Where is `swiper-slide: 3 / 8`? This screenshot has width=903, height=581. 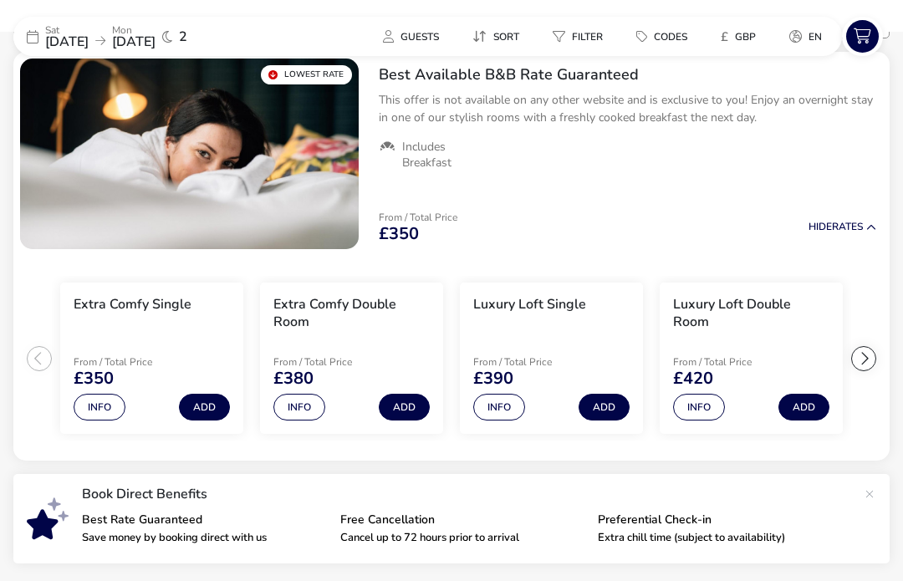
swiper-slide: 3 / 8 is located at coordinates (551, 359).